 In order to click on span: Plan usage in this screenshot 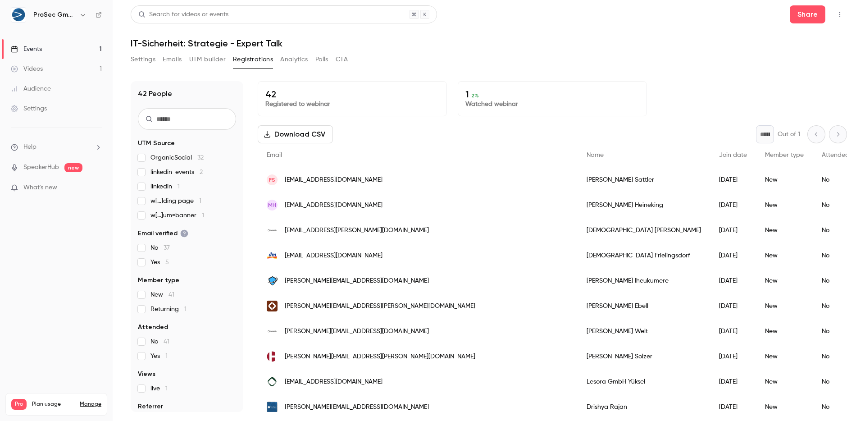, I will do `click(53, 404)`.